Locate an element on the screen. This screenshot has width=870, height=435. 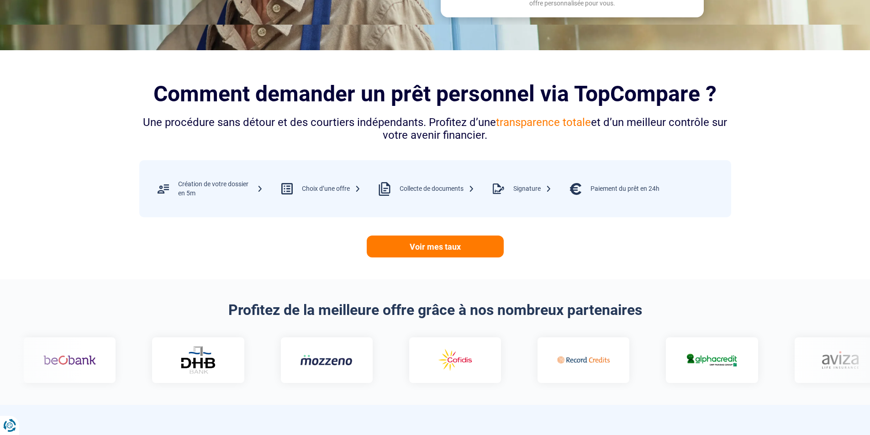
h2: Profitez de la meilleure offre grâce à nos nombreux partenaires is located at coordinates (435, 310).